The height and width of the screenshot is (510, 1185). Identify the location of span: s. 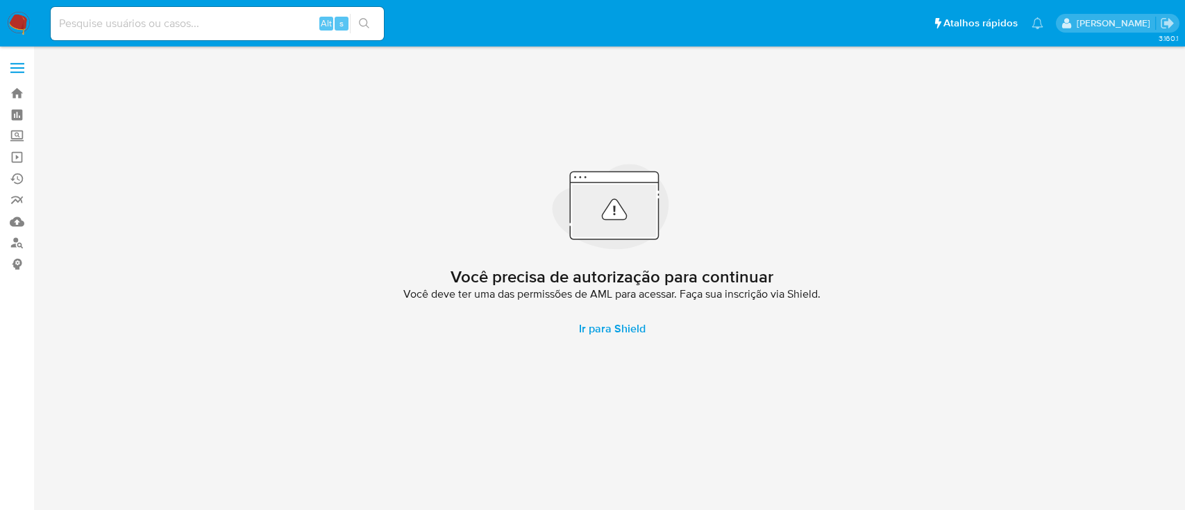
(342, 23).